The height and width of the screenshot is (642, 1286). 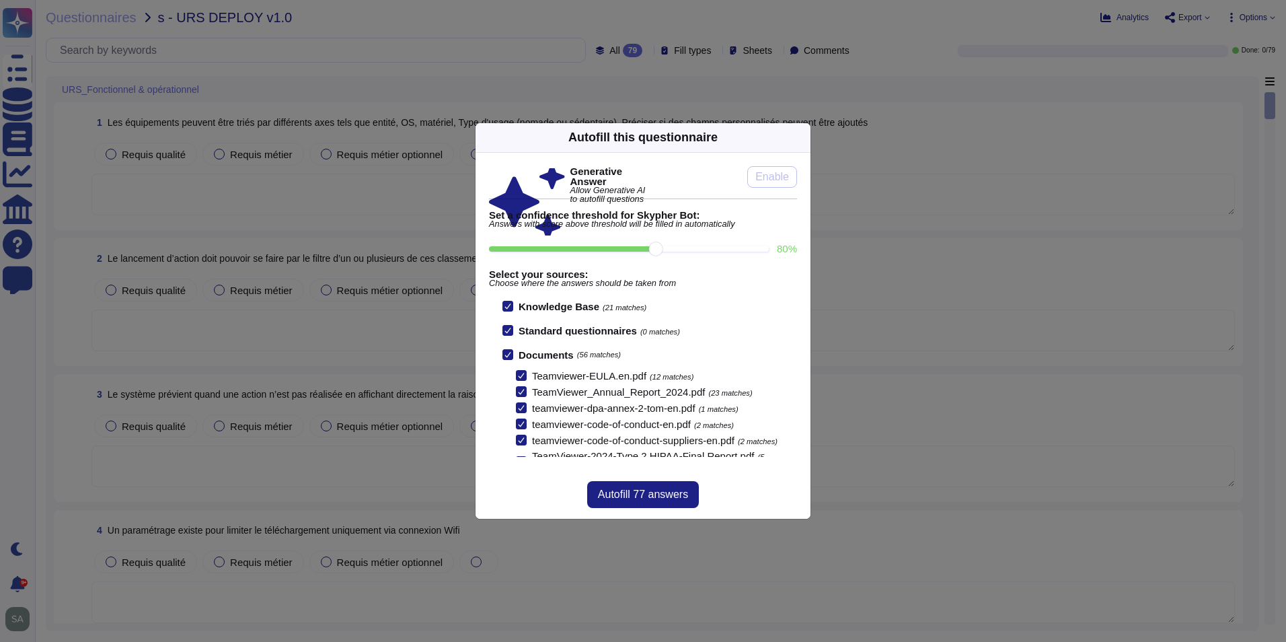 What do you see at coordinates (660, 332) in the screenshot?
I see `span: (0 matches)` at bounding box center [660, 332].